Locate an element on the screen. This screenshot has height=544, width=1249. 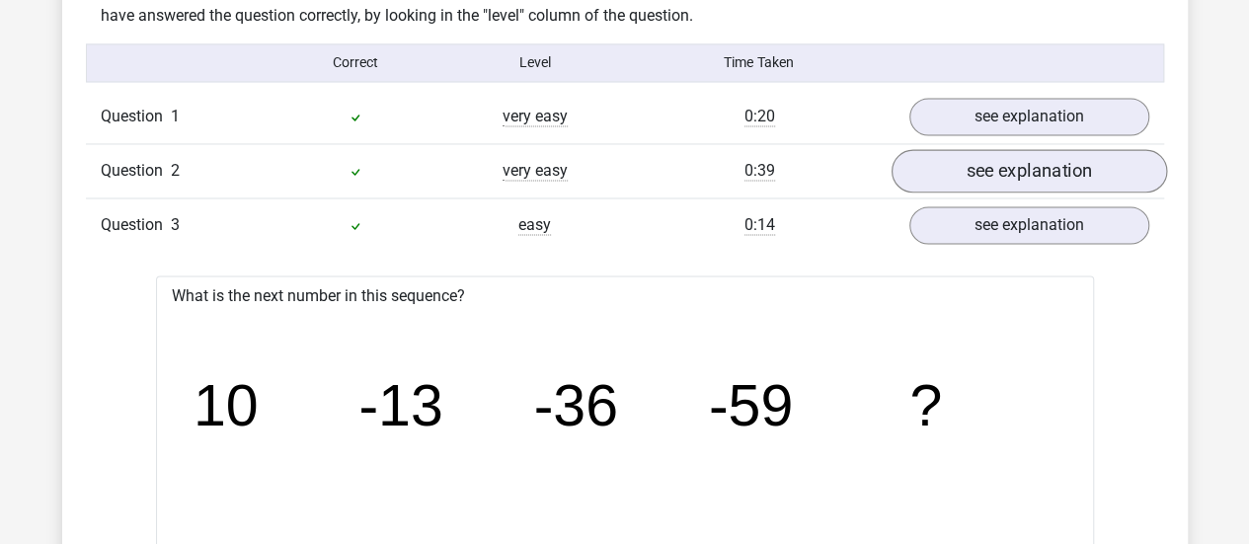
span: easy is located at coordinates (534, 225).